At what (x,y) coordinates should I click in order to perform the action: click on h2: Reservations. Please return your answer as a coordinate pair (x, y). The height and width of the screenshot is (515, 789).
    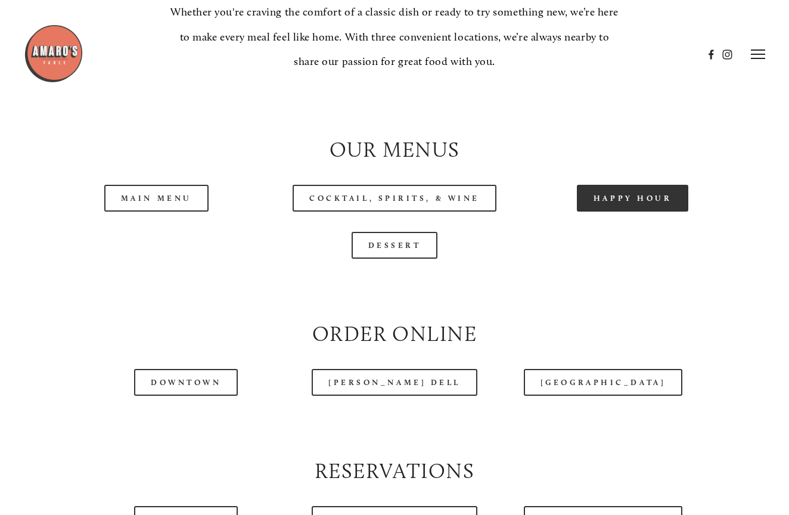
    Looking at the image, I should click on (394, 471).